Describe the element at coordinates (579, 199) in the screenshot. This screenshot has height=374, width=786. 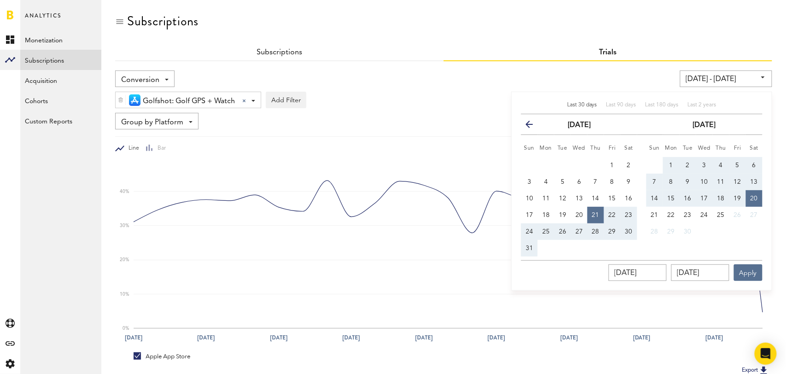
I see `span: 13` at that location.